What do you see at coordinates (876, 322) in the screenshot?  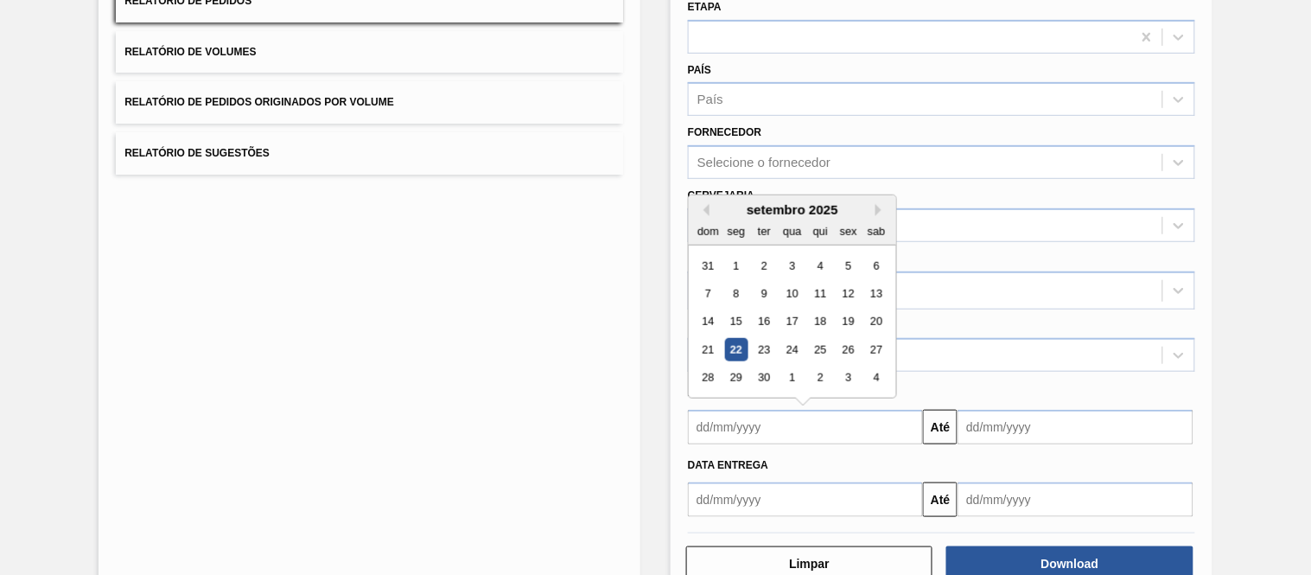 I see `div: Choose sábado, 20 de setembro de 2025` at bounding box center [876, 322].